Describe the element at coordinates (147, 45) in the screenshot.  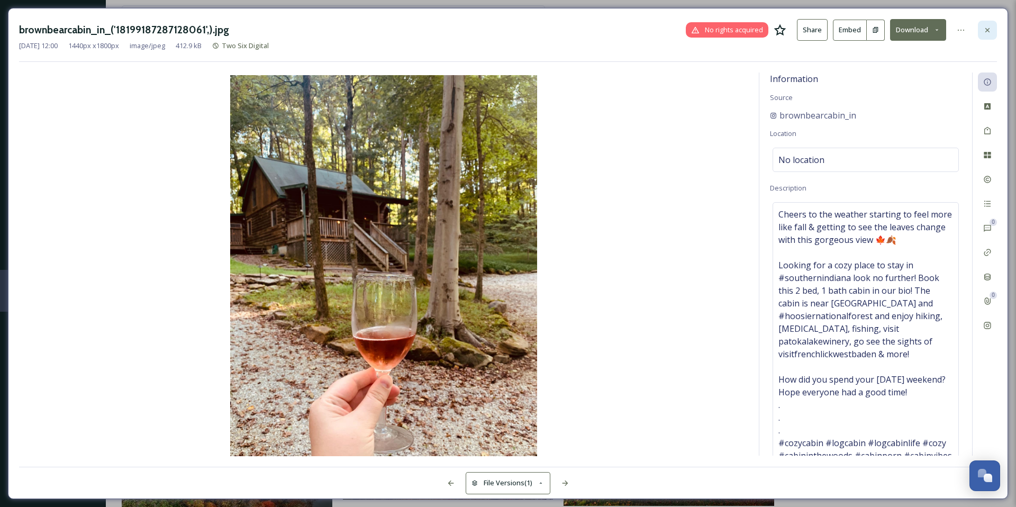
I see `span: image/jpeg` at that location.